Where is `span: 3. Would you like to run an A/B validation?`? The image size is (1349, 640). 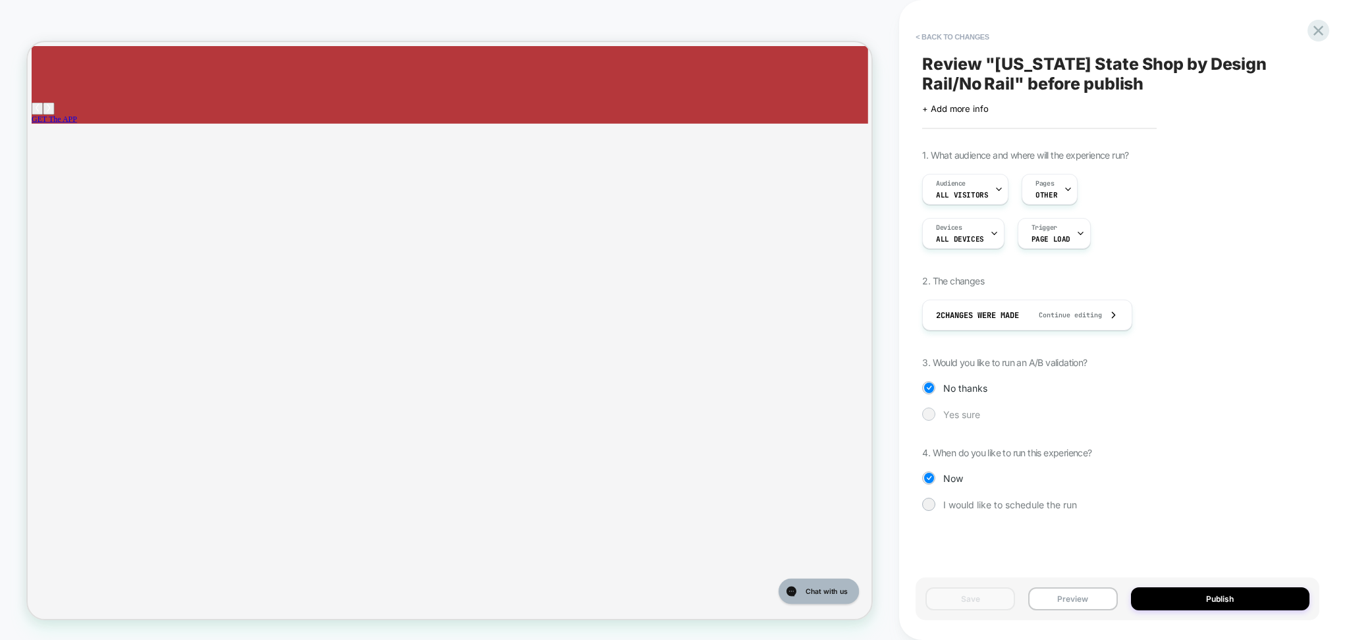
span: 3. Would you like to run an A/B validation? is located at coordinates (1005, 362).